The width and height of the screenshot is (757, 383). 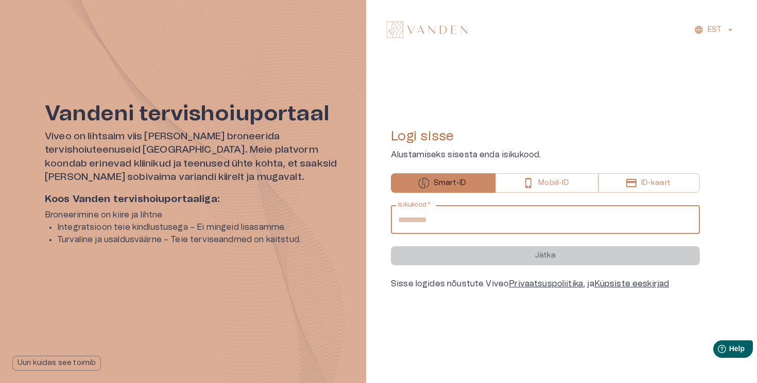 I want to click on p: Mobiil-ID, so click(x=553, y=183).